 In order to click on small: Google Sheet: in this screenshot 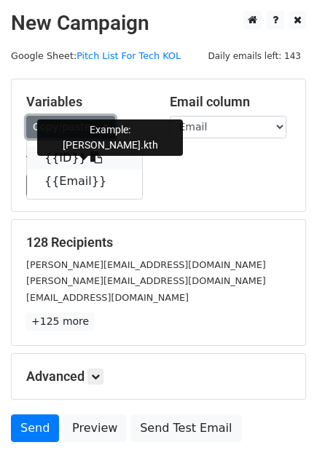, I will do `click(95, 55)`.